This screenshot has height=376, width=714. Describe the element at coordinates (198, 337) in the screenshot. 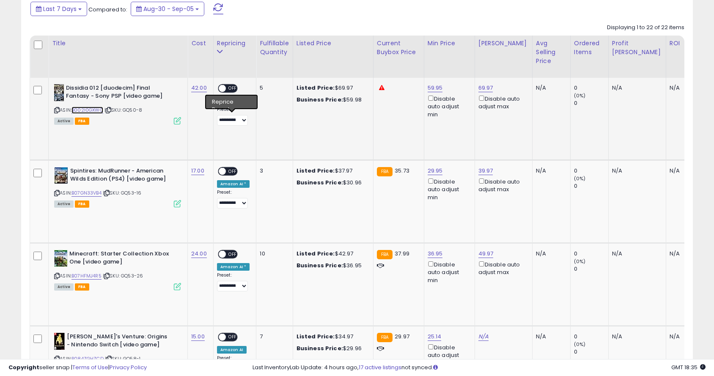

I see `a: 15.00` at that location.